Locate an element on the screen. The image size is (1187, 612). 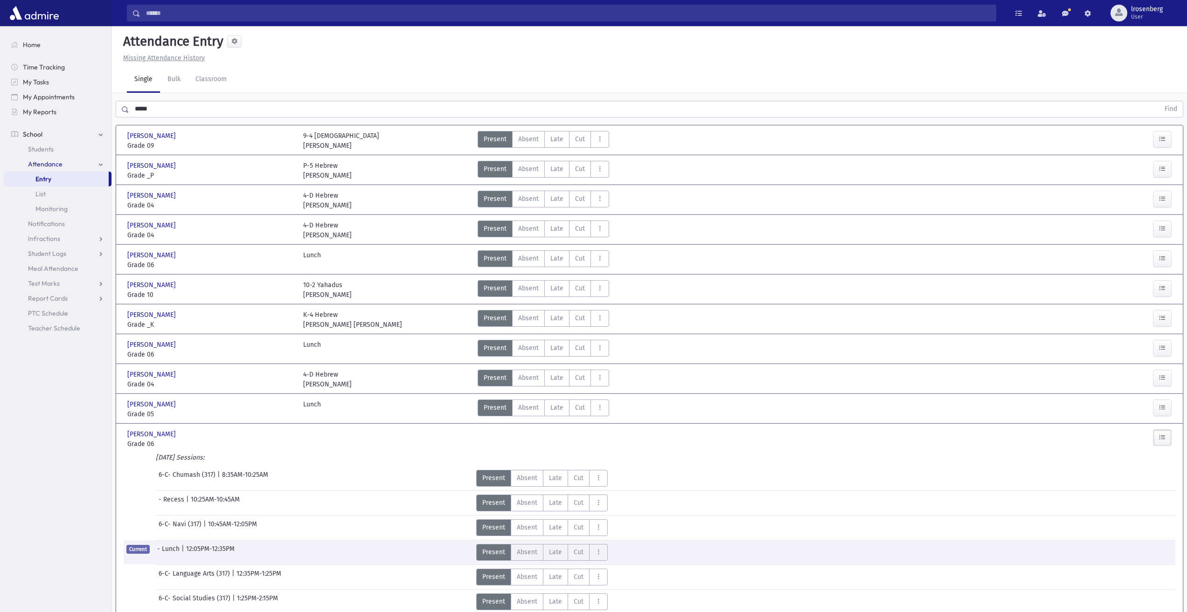
span: Test Marks is located at coordinates (44, 284).